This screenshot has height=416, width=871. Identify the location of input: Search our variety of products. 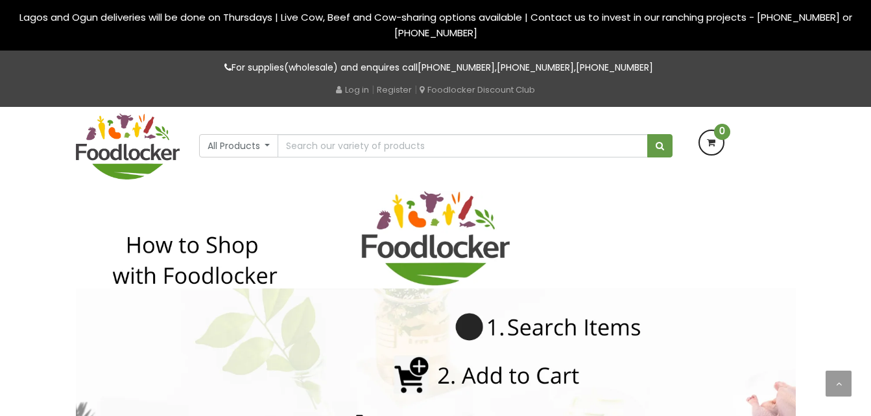
(462, 146).